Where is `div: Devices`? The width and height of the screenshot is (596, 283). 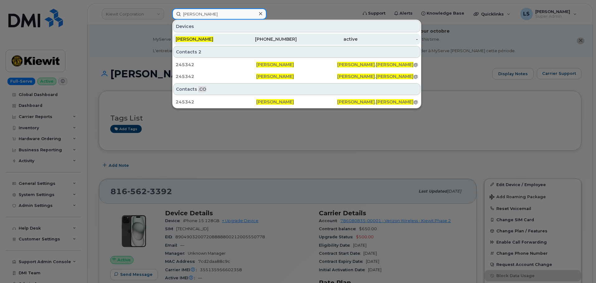
div: Devices is located at coordinates (297, 26).